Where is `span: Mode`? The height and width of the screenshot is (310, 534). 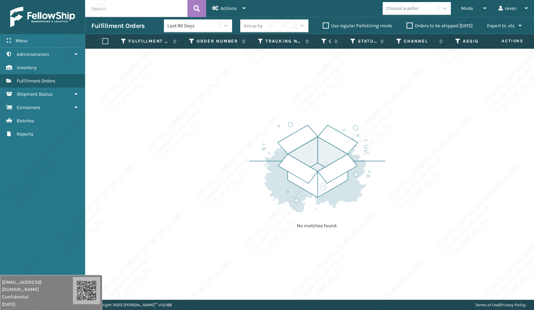 span: Mode is located at coordinates (467, 8).